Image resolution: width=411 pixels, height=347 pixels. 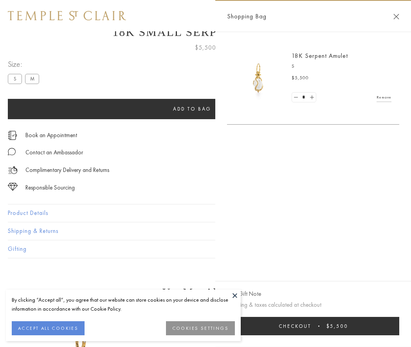 I want to click on img: P51836-E11SERPPV, so click(x=258, y=78).